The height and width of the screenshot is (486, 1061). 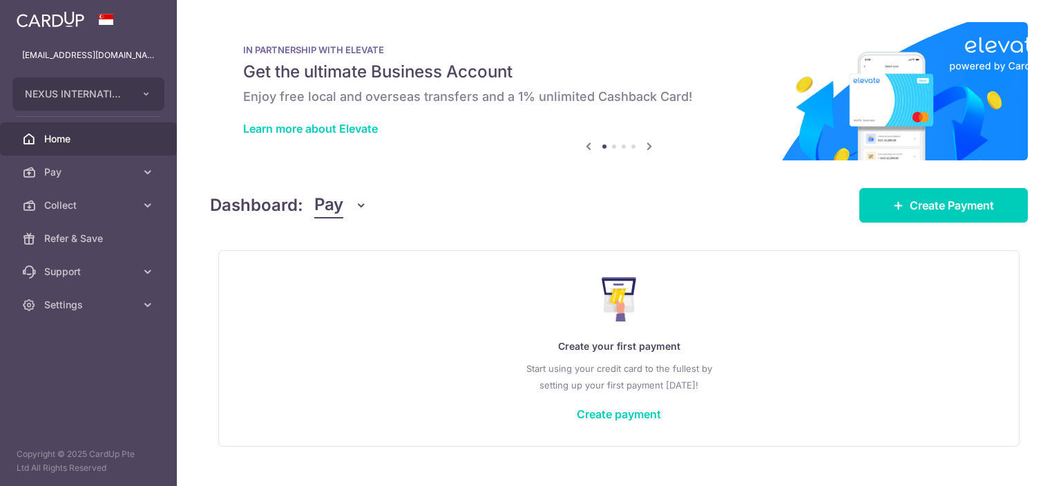 What do you see at coordinates (619, 346) in the screenshot?
I see `p: Create your first payment` at bounding box center [619, 346].